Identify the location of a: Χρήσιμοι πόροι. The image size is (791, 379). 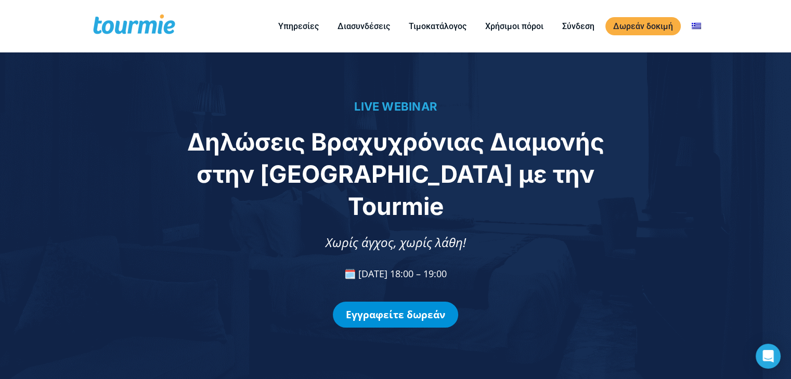
(514, 26).